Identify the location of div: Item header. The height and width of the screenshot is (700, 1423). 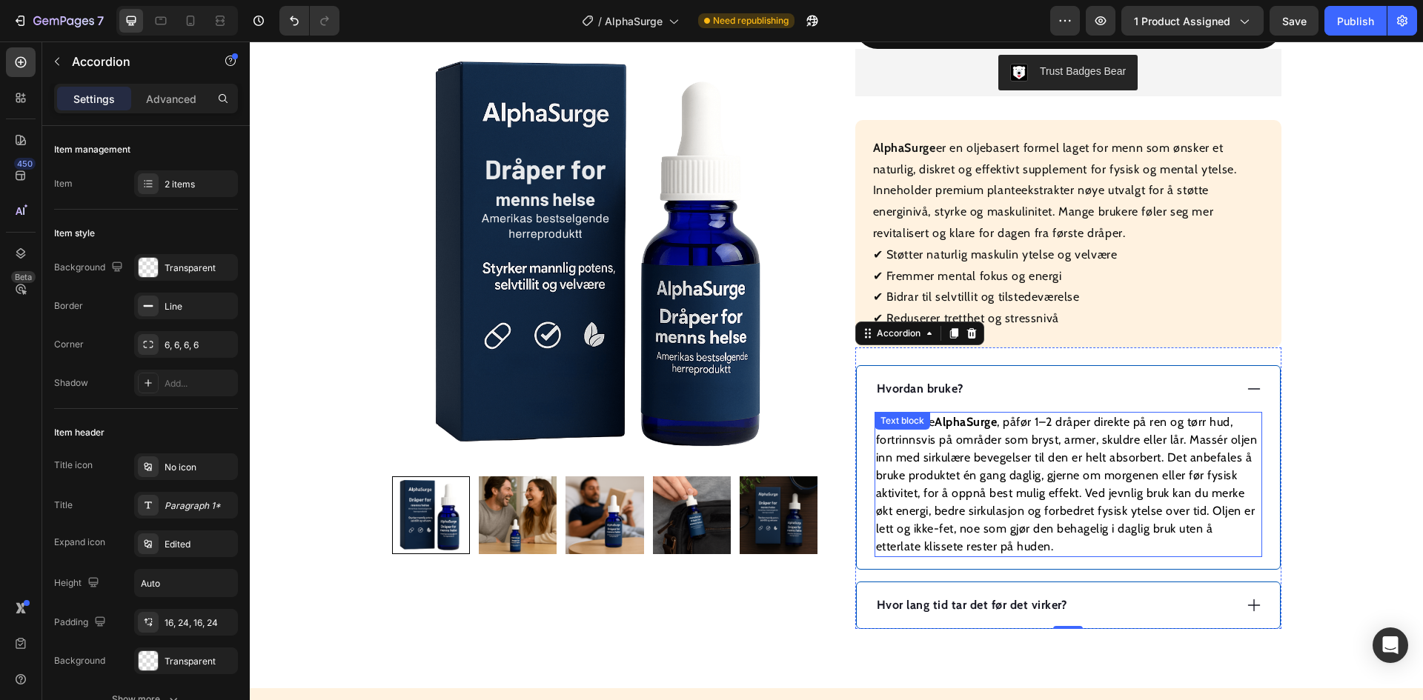
(79, 433).